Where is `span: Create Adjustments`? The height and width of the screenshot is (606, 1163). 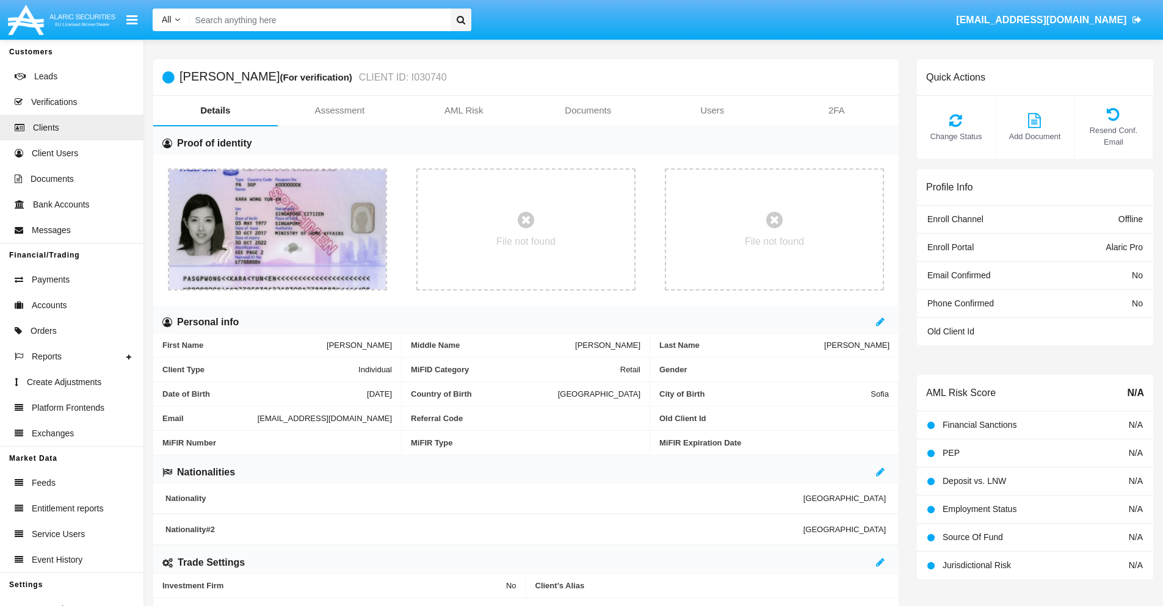
span: Create Adjustments is located at coordinates (64, 382).